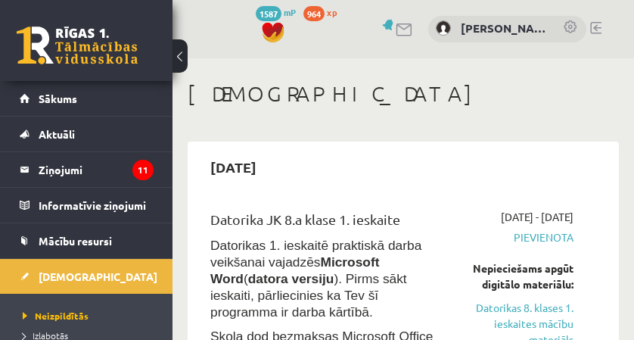 The width and height of the screenshot is (634, 340). What do you see at coordinates (58, 98) in the screenshot?
I see `span: Sākums` at bounding box center [58, 98].